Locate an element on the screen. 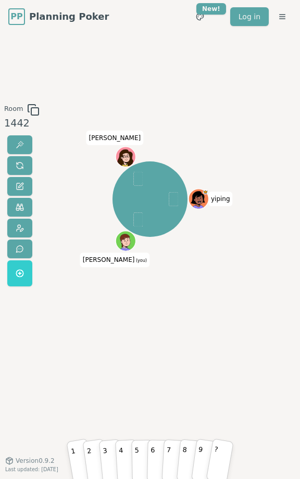 The width and height of the screenshot is (300, 479). button: Change avatar is located at coordinates (20, 228).